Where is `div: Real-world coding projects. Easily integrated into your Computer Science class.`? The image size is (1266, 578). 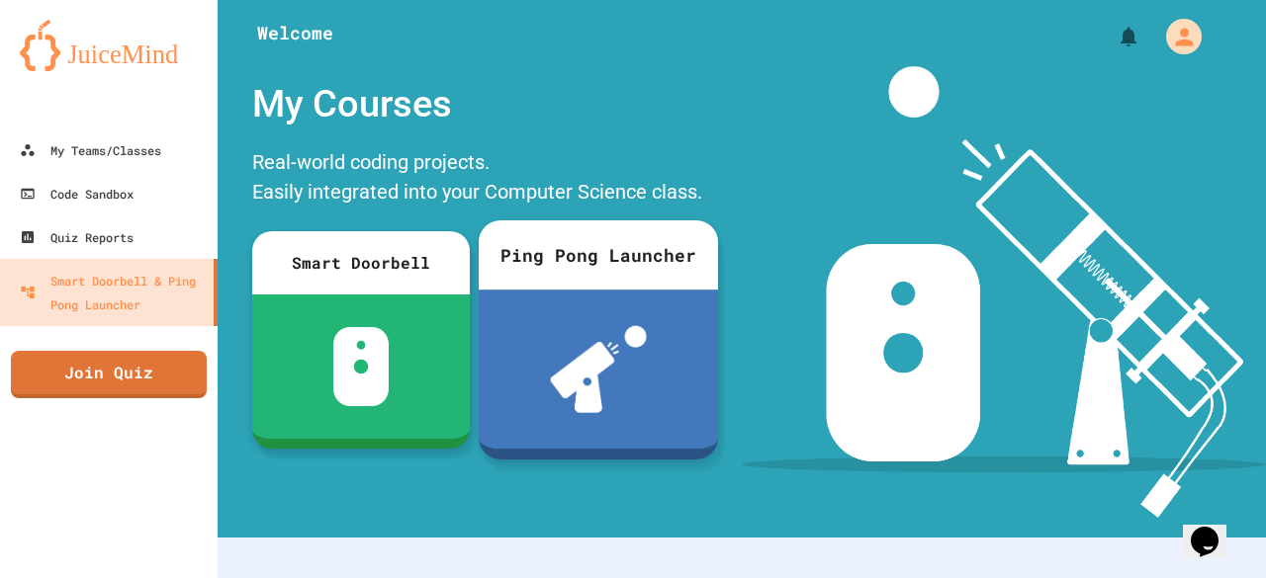 div: Real-world coding projects. Easily integrated into your Computer Science class. is located at coordinates (480, 179).